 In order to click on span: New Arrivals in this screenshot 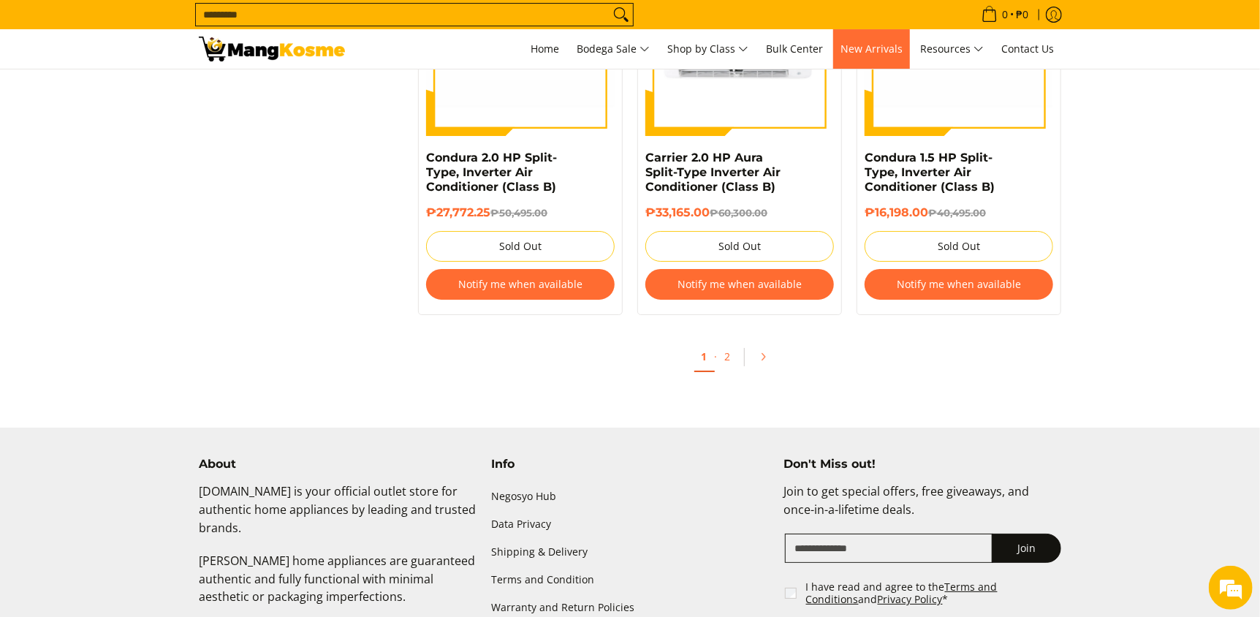, I will do `click(871, 48)`.